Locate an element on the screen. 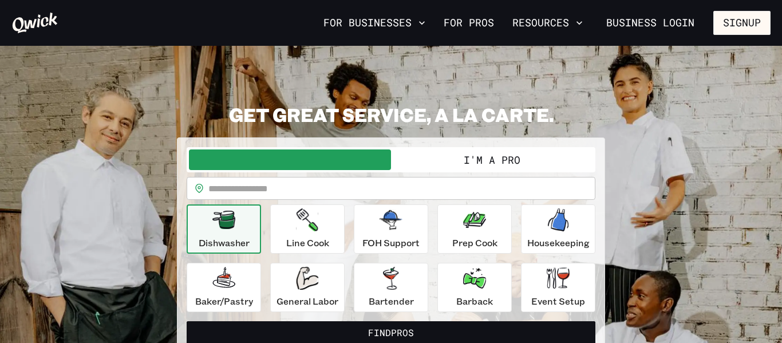 The image size is (782, 343). button: Baker/Pastry is located at coordinates (224, 287).